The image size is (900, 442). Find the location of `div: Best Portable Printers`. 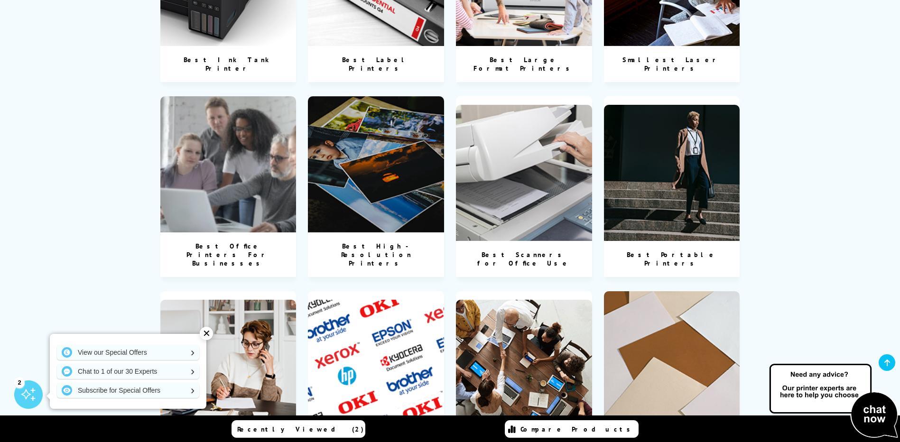

div: Best Portable Printers is located at coordinates (672, 259).